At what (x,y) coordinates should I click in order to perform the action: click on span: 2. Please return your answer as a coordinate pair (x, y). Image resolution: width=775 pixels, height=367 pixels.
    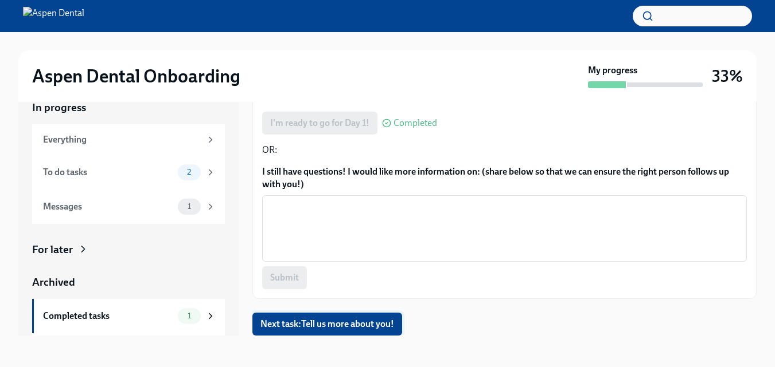
    Looking at the image, I should click on (189, 172).